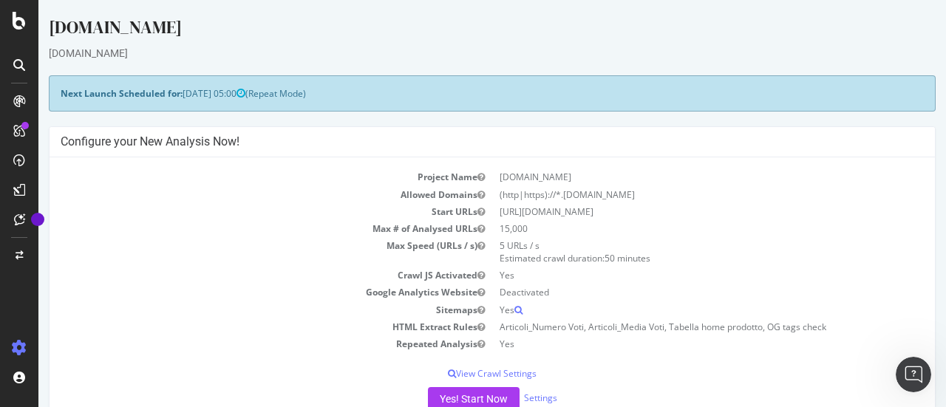 Image resolution: width=946 pixels, height=407 pixels. Describe the element at coordinates (83, 93) in the screenshot. I see `strong: Next Launch Scheduled for:` at that location.